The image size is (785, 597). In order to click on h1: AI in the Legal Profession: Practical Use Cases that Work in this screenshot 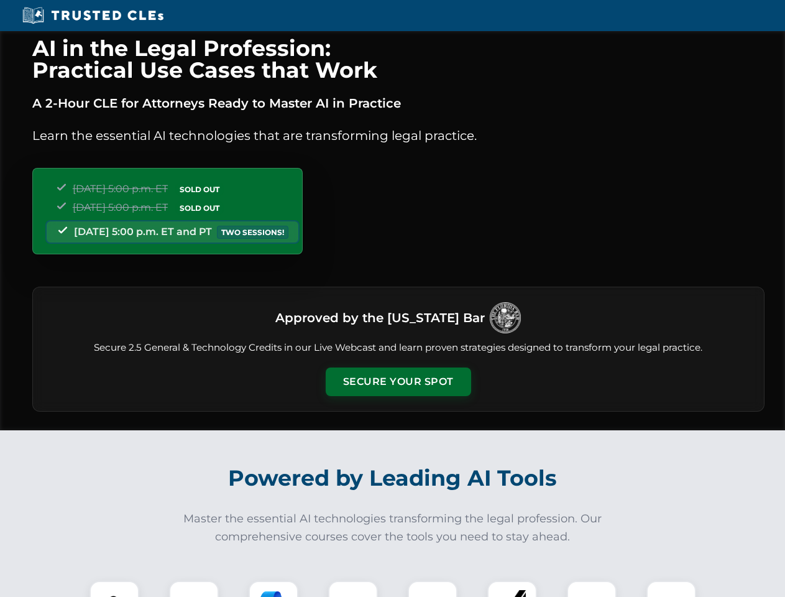, I will do `click(398, 59)`.